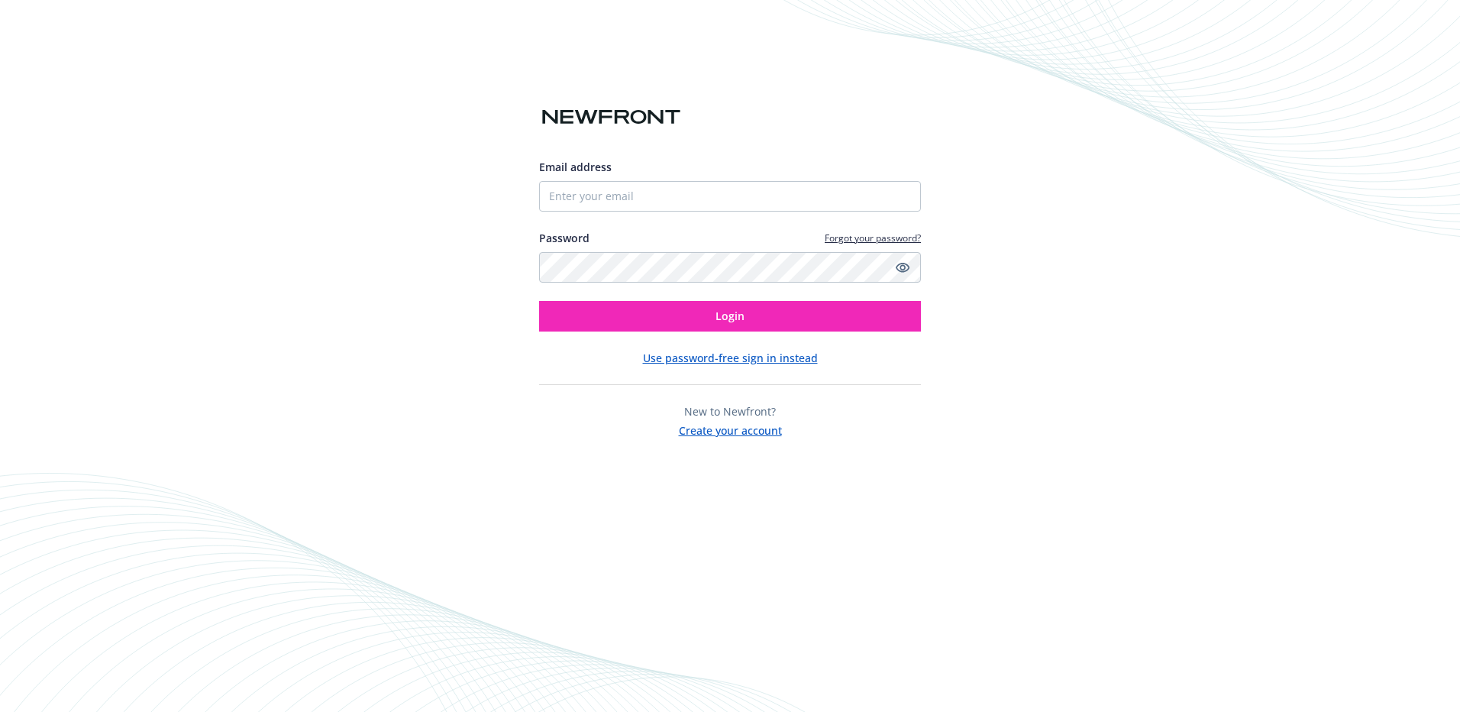 The height and width of the screenshot is (712, 1460). Describe the element at coordinates (730, 428) in the screenshot. I see `button: Create your account` at that location.